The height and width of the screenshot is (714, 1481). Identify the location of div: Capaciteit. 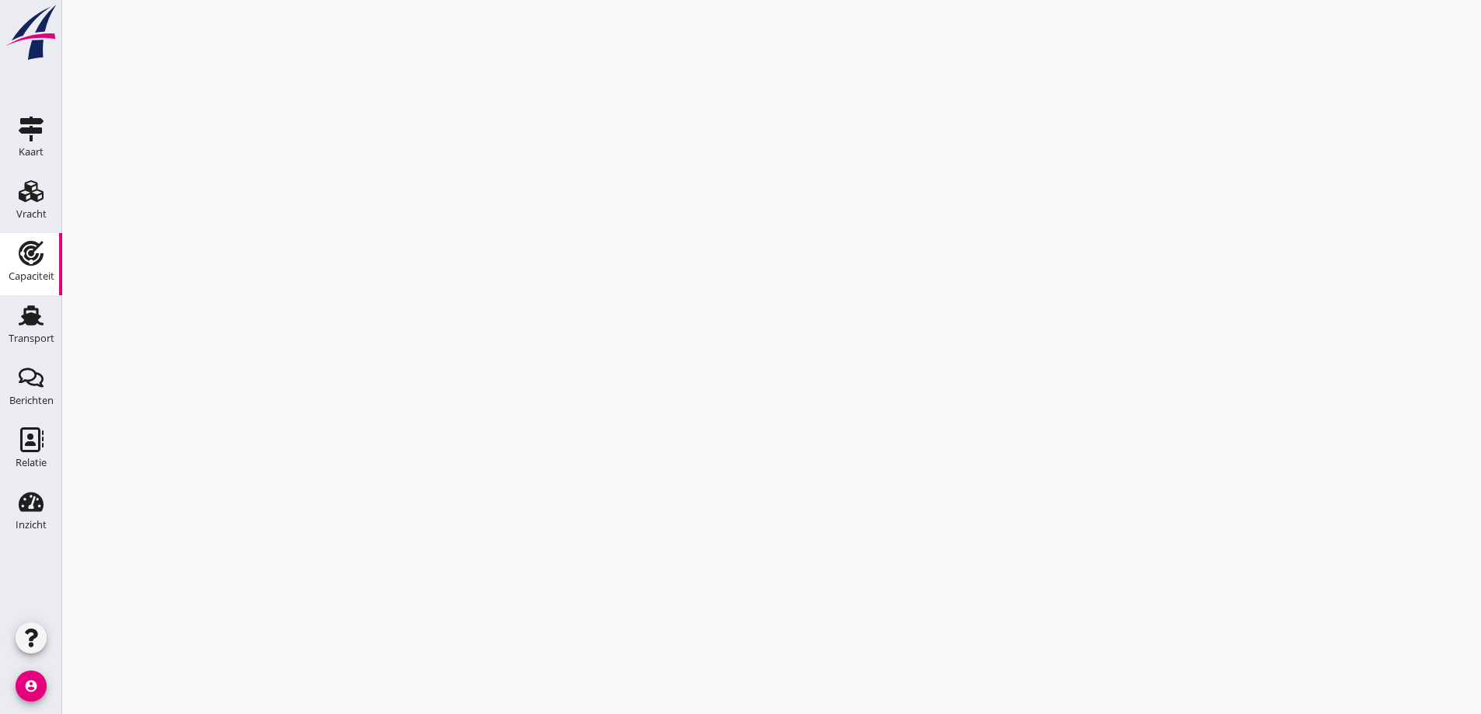
(31, 276).